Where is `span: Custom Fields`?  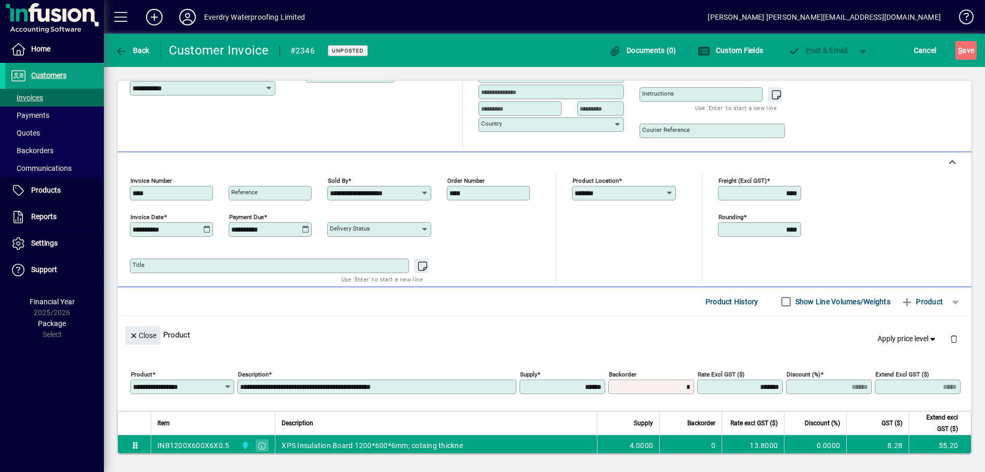
span: Custom Fields is located at coordinates (730, 50).